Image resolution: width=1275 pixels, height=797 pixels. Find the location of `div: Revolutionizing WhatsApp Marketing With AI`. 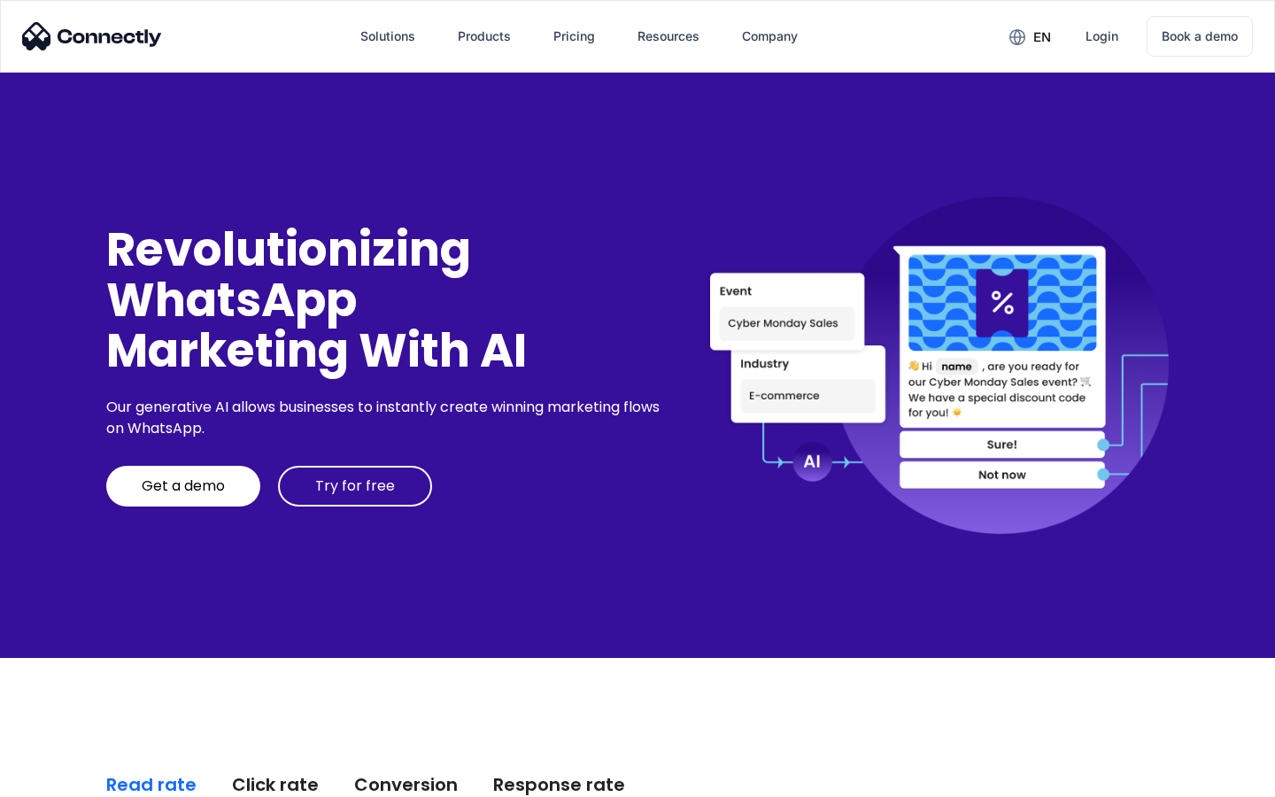

div: Revolutionizing WhatsApp Marketing With AI is located at coordinates (386, 300).